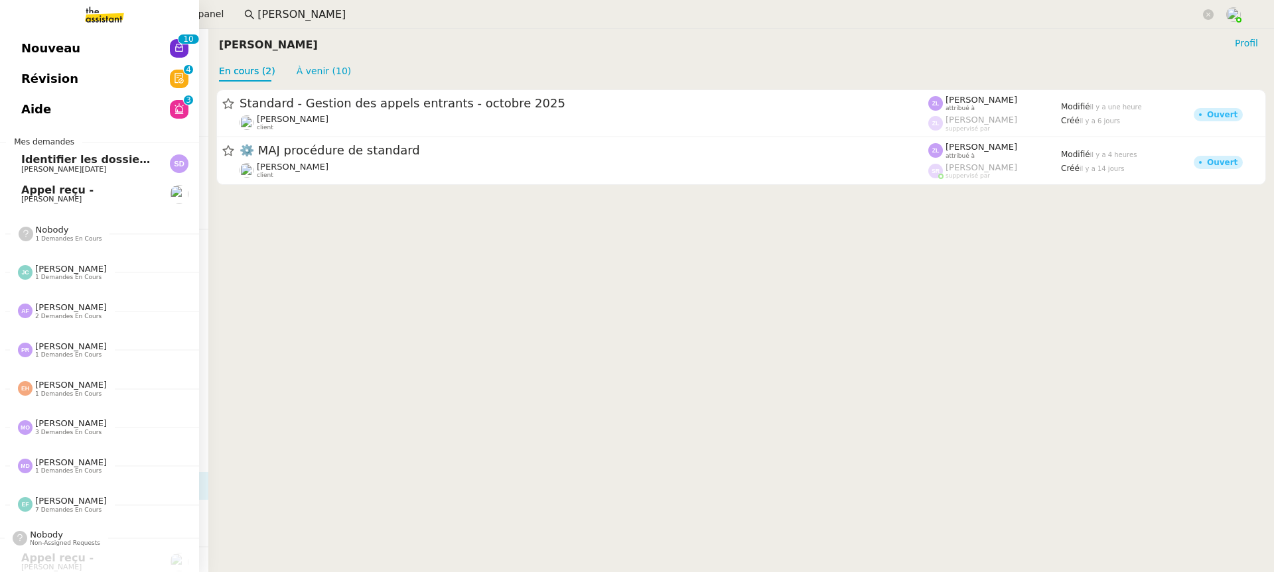 The height and width of the screenshot is (572, 1274). I want to click on button: Profil, so click(1246, 43).